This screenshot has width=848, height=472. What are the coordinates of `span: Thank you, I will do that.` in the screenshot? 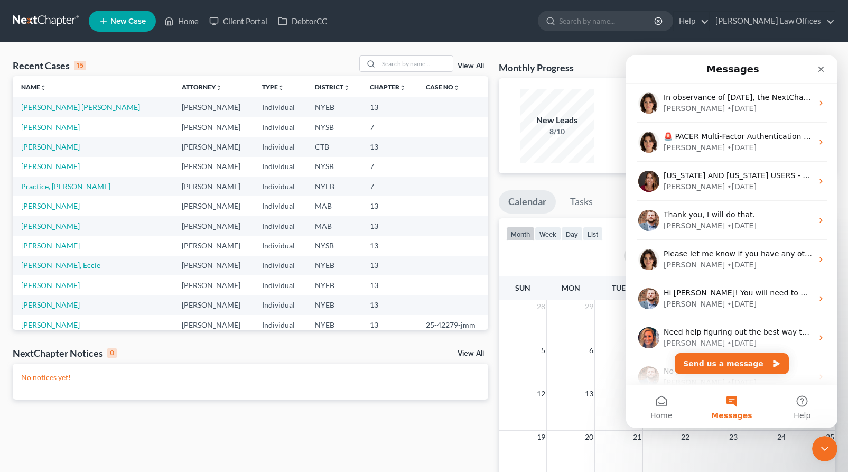 It's located at (83, 159).